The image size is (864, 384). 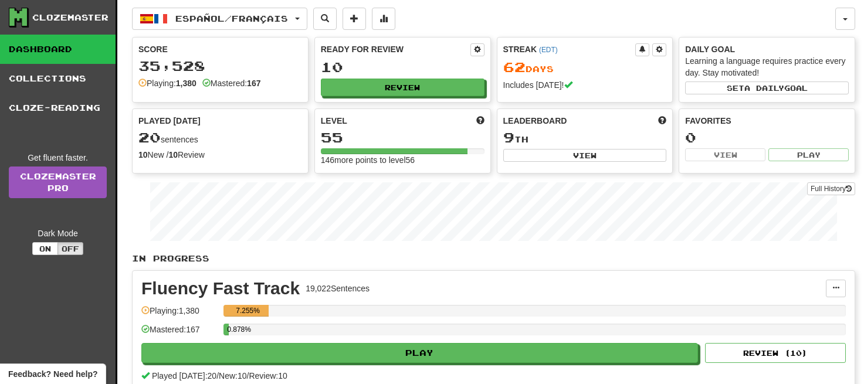 What do you see at coordinates (220, 155) in the screenshot?
I see `div: New / Review` at bounding box center [220, 155].